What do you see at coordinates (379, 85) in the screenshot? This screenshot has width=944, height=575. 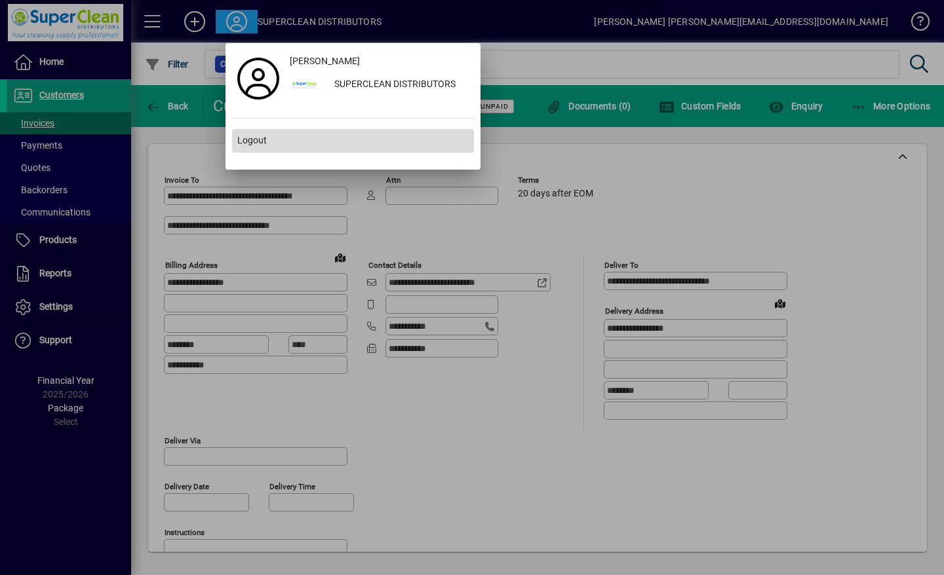 I see `button: SUPERCLEAN DISTRIBUTORS` at bounding box center [379, 85].